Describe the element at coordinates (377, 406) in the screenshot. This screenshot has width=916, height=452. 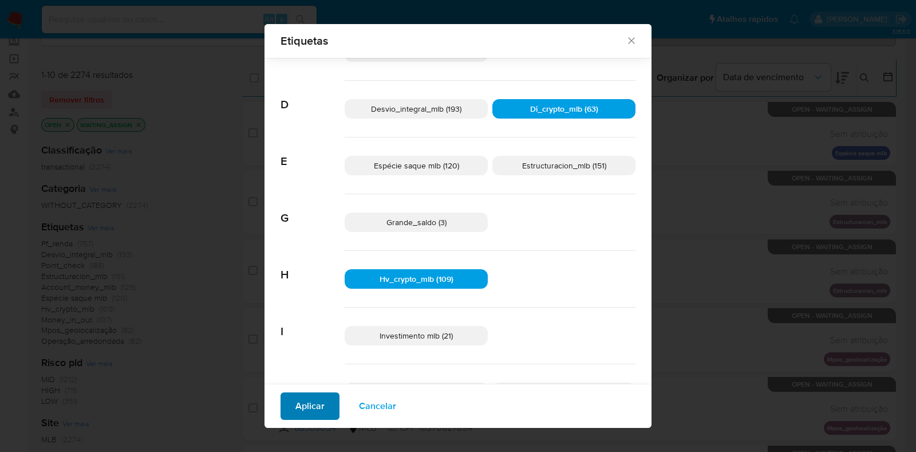
I see `button: Cancelar` at that location.